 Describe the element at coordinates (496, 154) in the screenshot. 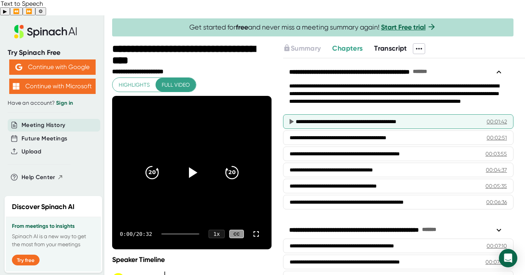

I see `div: 00:03:55` at that location.